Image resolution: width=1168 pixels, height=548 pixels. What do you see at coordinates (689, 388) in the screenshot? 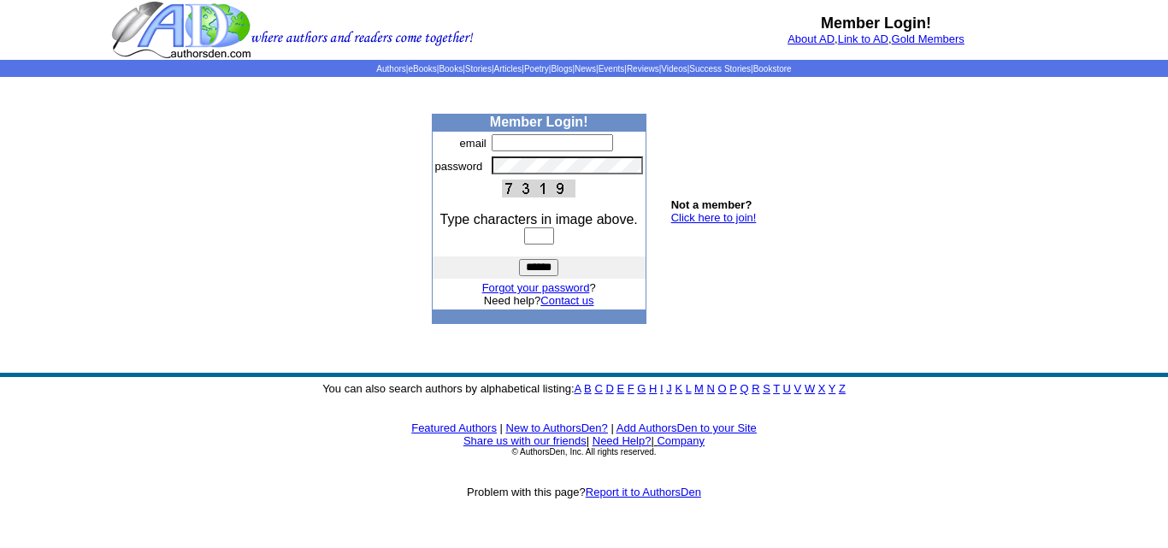
I see `a: L` at bounding box center [689, 388].